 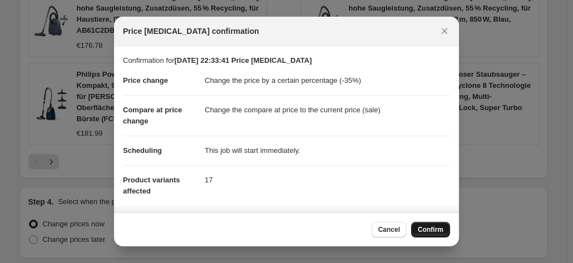 What do you see at coordinates (327, 110) in the screenshot?
I see `dd: Change the compare at price to the current price (sale)` at bounding box center [327, 110].